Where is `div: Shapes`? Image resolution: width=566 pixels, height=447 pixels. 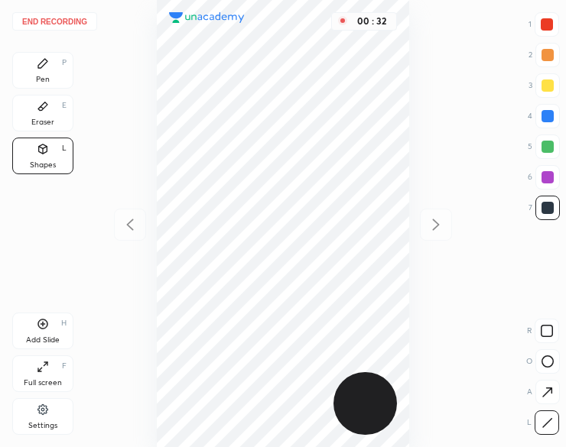 div: Shapes is located at coordinates (43, 165).